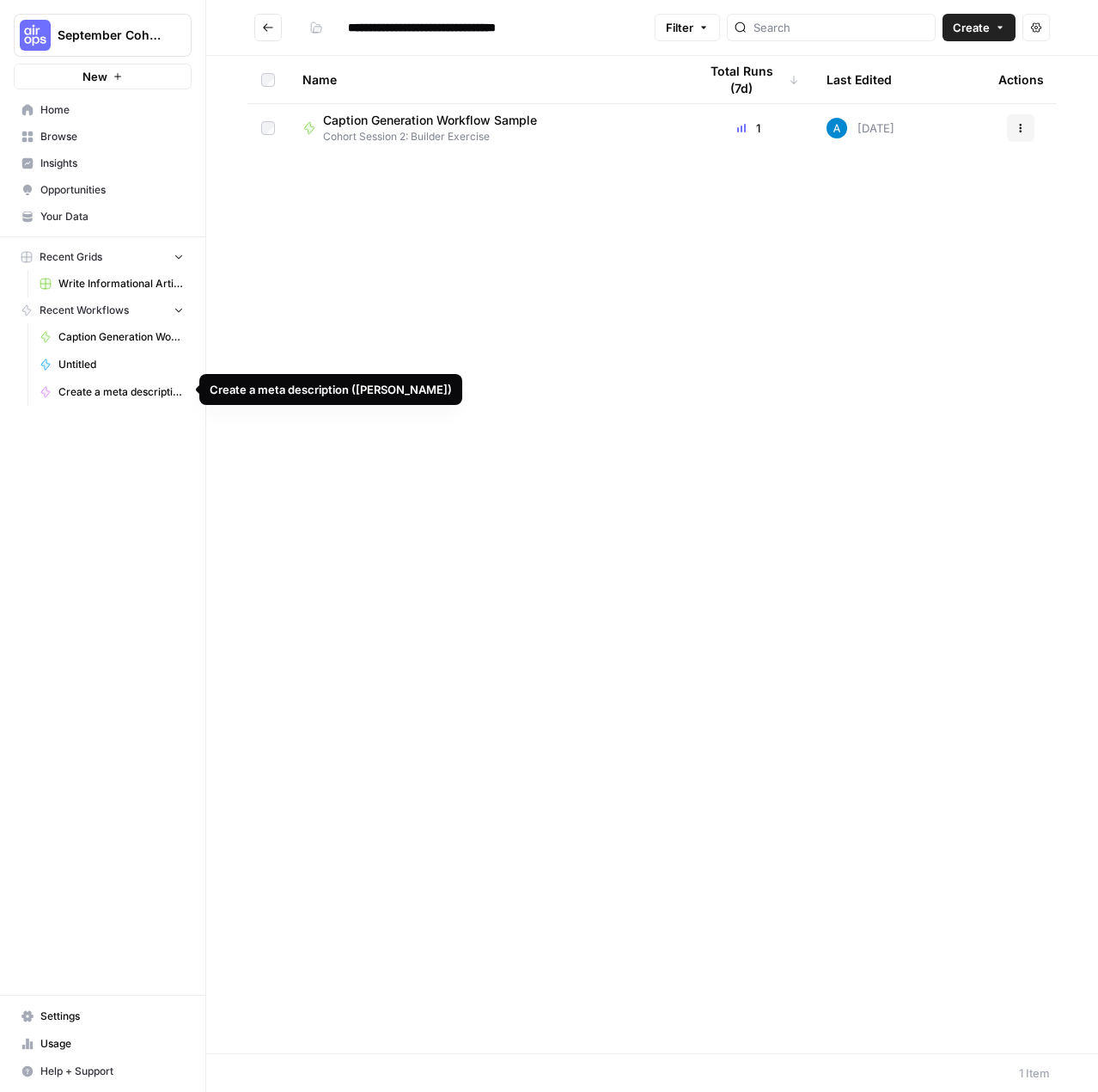 This screenshot has width=1098, height=1092. Describe the element at coordinates (102, 217) in the screenshot. I see `a: Your Data` at that location.